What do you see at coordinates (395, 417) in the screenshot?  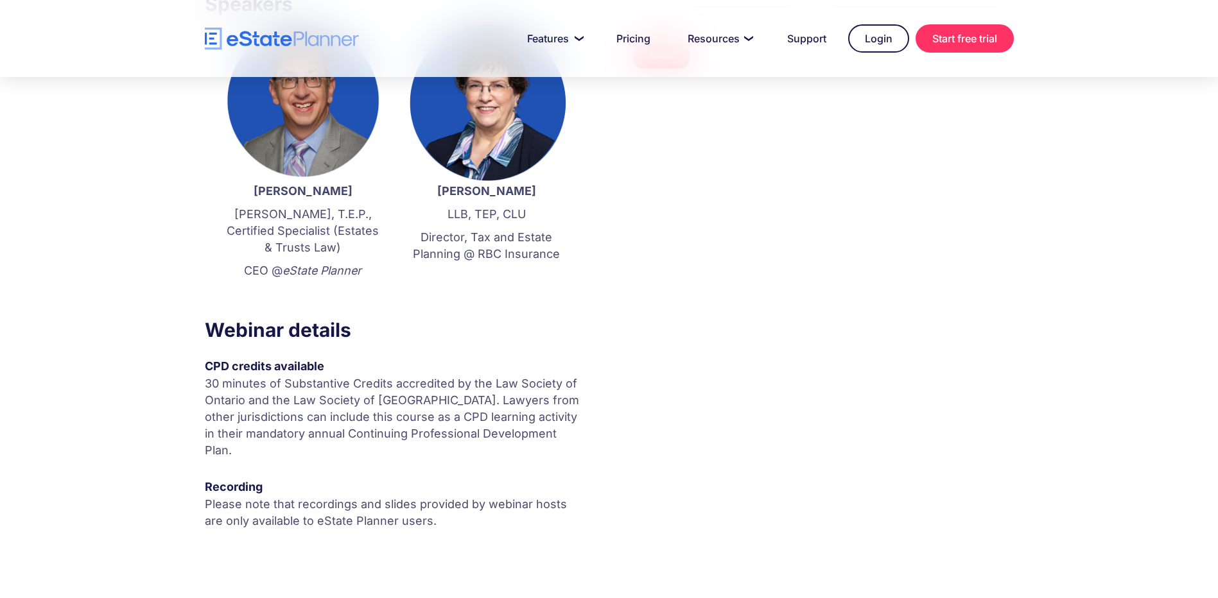 I see `p: 30 minutes of Substantive Credits accredited by the Law Society of Ontario and the Law Society of...` at bounding box center [395, 417].